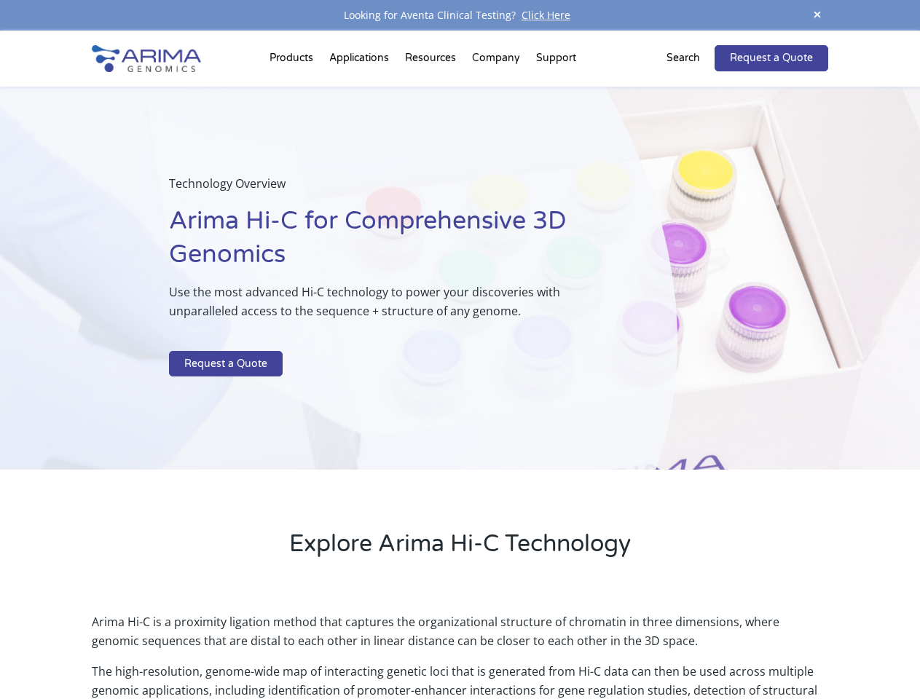 The width and height of the screenshot is (920, 699). What do you see at coordinates (386, 243) in the screenshot?
I see `h1: Arima Hi-C for Comprehensive 3D Genomics` at bounding box center [386, 243].